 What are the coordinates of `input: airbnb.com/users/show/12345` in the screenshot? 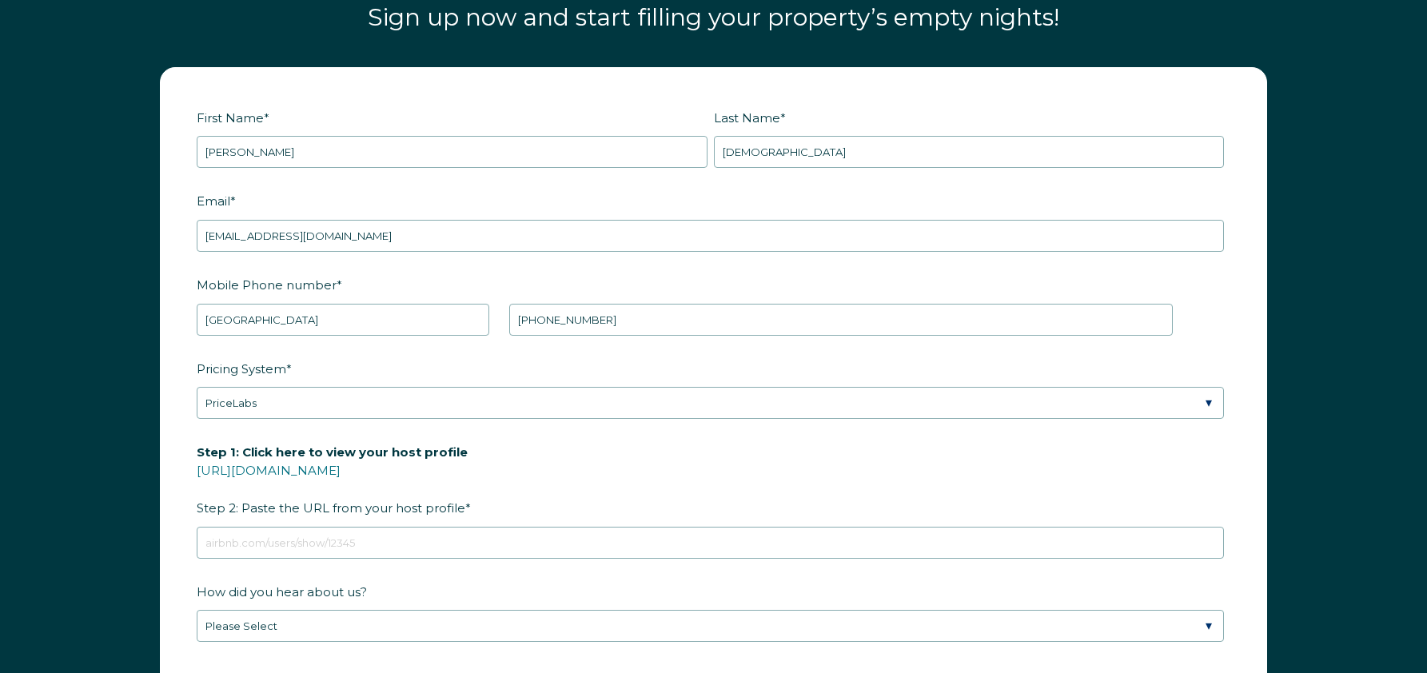 It's located at (710, 543).